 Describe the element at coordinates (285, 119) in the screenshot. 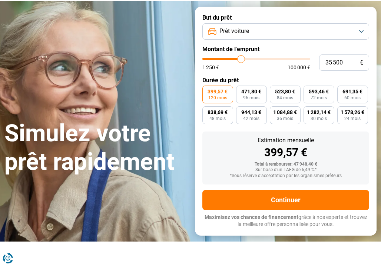

I see `span: 36 mois` at that location.